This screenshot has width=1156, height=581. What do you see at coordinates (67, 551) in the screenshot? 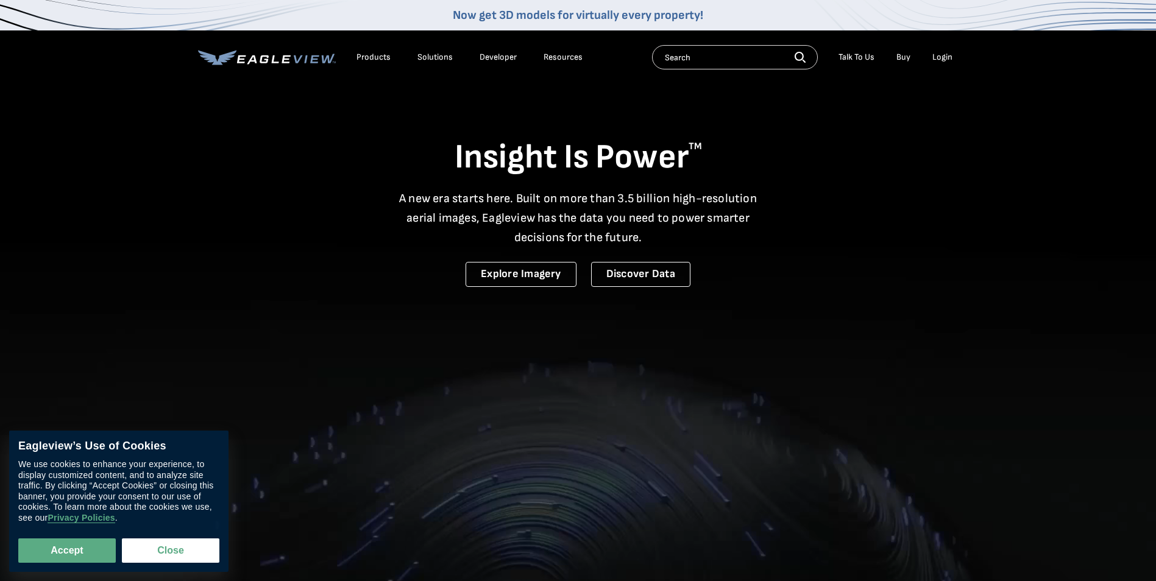
I see `button: Accept` at bounding box center [67, 551].